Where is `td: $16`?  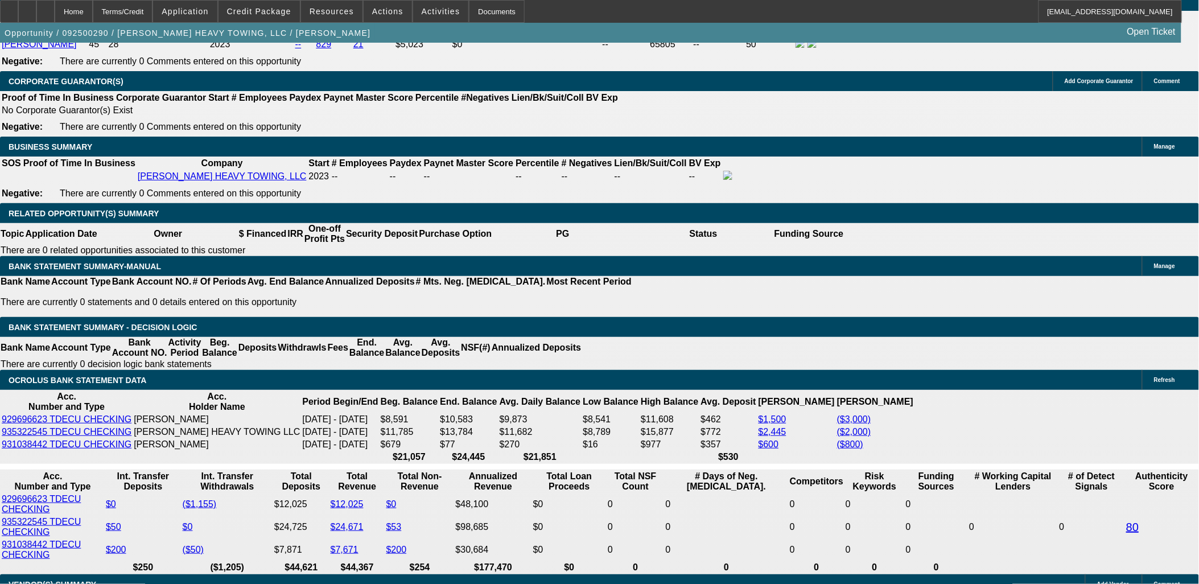 td: $16 is located at coordinates (611, 445).